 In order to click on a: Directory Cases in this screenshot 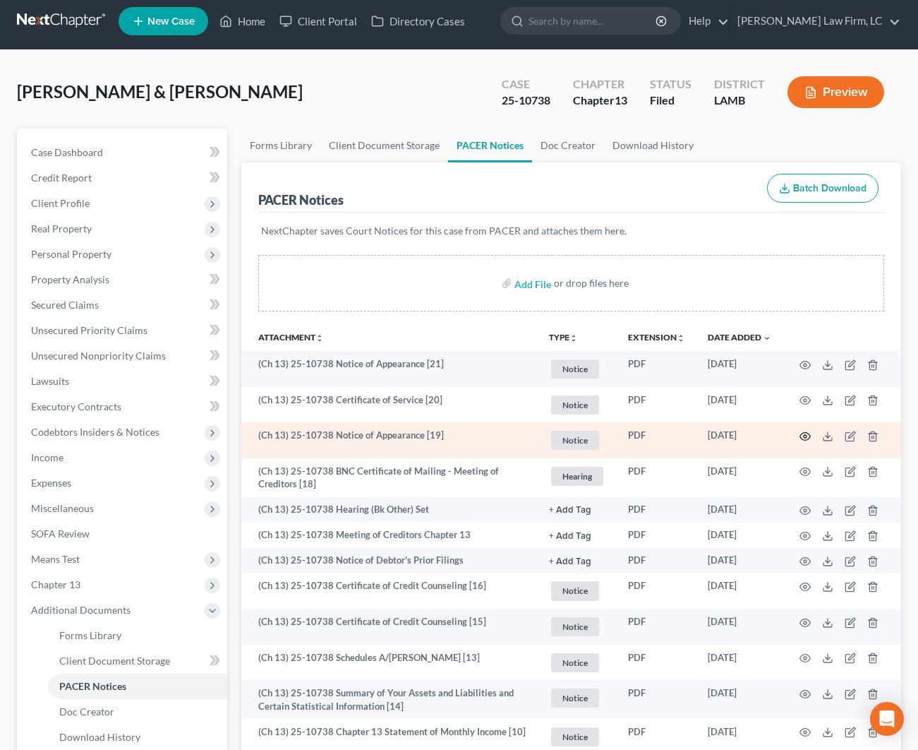, I will do `click(418, 21)`.